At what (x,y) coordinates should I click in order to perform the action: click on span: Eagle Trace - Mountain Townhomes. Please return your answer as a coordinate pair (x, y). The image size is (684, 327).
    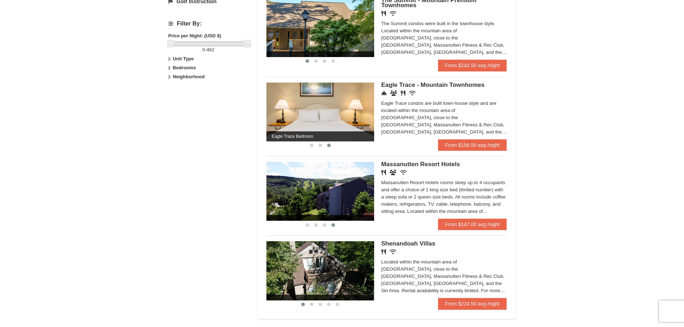
    Looking at the image, I should click on (433, 85).